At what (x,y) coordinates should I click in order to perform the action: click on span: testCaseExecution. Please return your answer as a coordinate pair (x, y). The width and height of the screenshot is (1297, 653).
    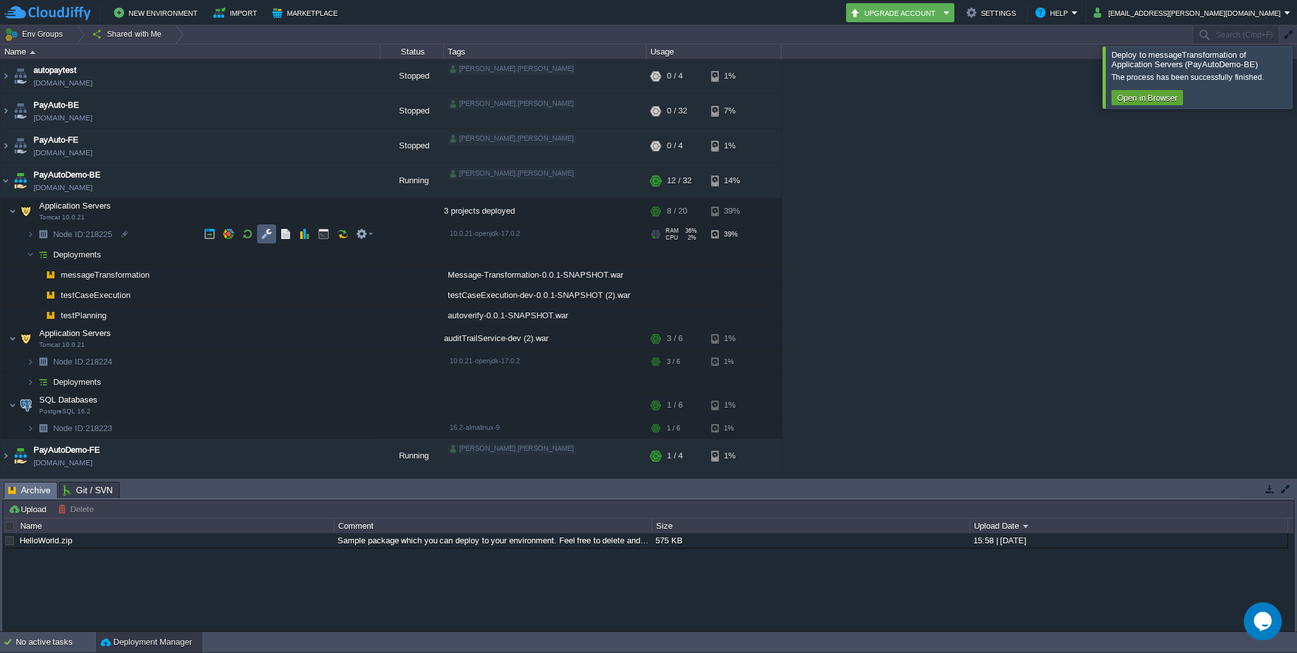
    Looking at the image, I should click on (96, 295).